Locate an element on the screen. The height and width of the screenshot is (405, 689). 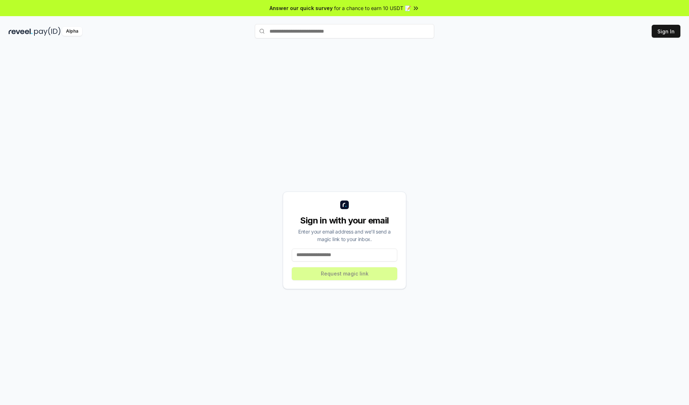
span: Answer our quick survey is located at coordinates (301, 8).